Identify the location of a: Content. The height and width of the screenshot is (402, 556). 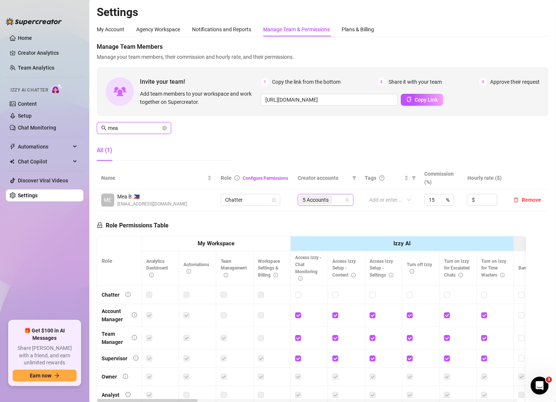
(27, 104).